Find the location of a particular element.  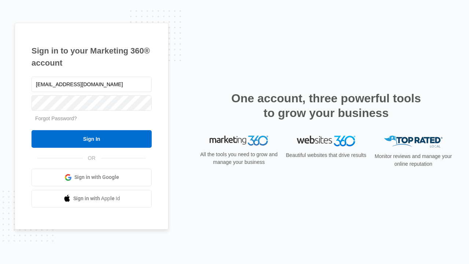

p: Monitor reviews and manage your online reputation is located at coordinates (414, 160).